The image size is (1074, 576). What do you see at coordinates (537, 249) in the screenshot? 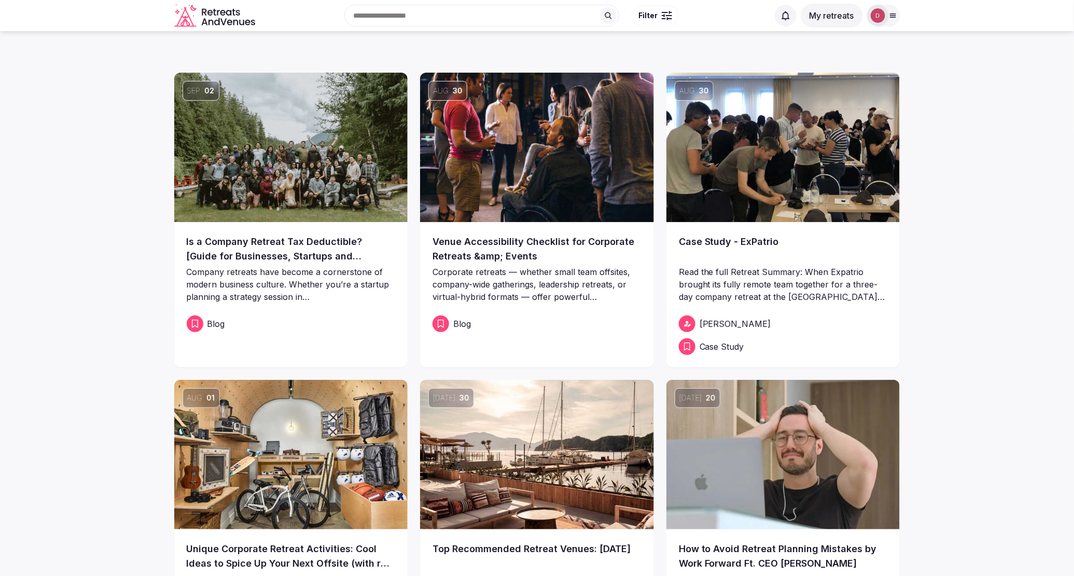
I see `a: Venue Accessibility Checklist for Corporate Retreats &amp; Events` at bounding box center [537, 249].